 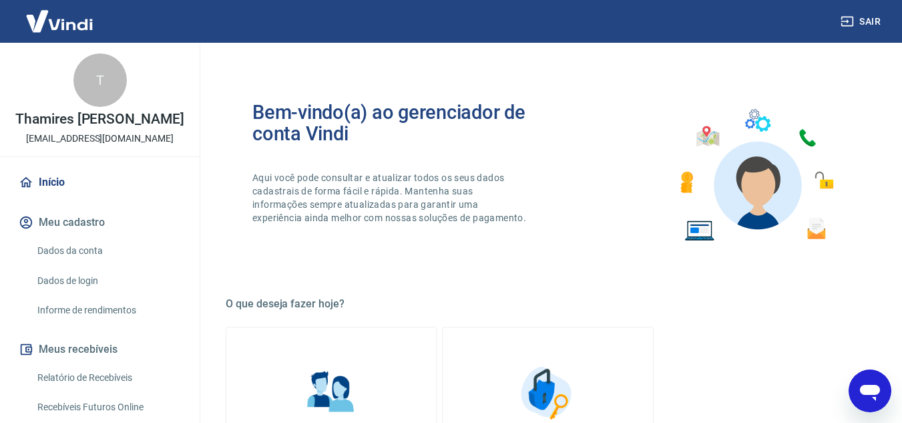 What do you see at coordinates (100, 182) in the screenshot?
I see `a: Início` at bounding box center [100, 182].